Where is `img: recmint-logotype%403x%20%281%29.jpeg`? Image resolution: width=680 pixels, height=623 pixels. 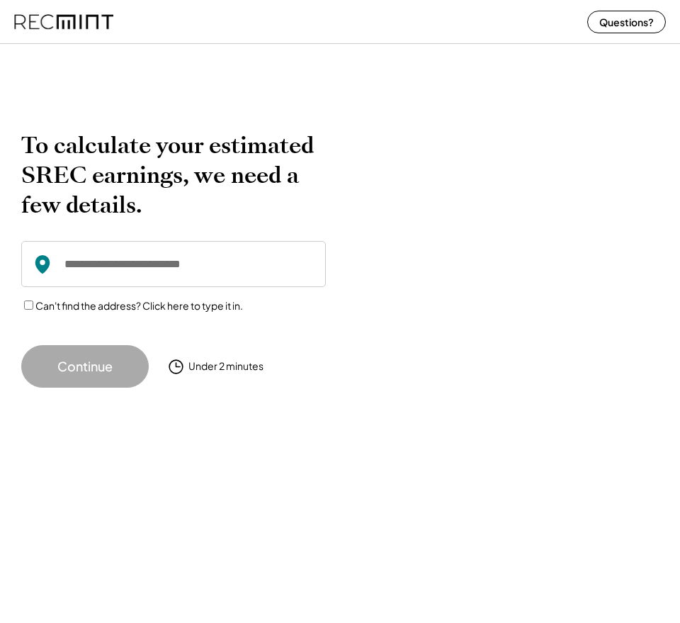 img: recmint-logotype%403x%20%281%29.jpeg is located at coordinates (64, 21).